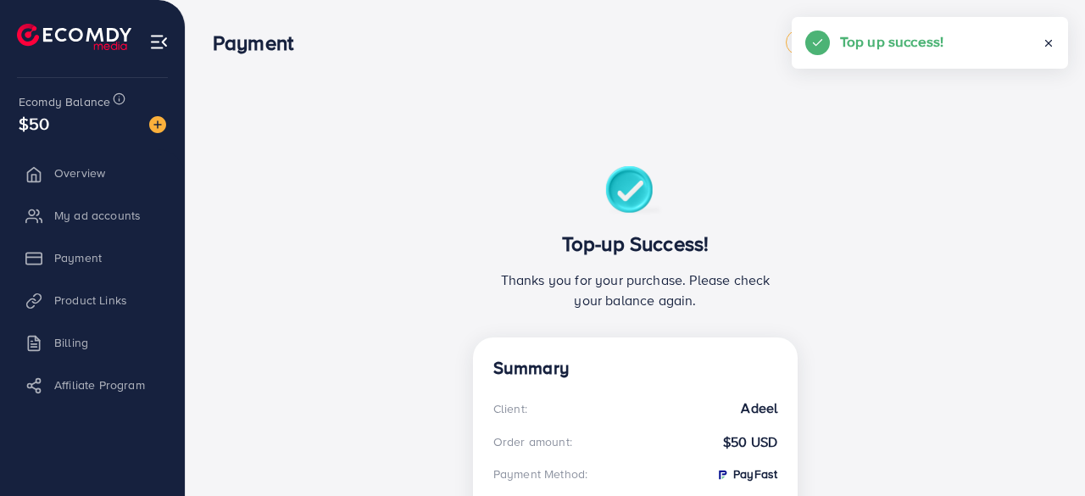 This screenshot has height=496, width=1085. What do you see at coordinates (857, 42) in the screenshot?
I see `a: adreach_new_package` at bounding box center [857, 42].